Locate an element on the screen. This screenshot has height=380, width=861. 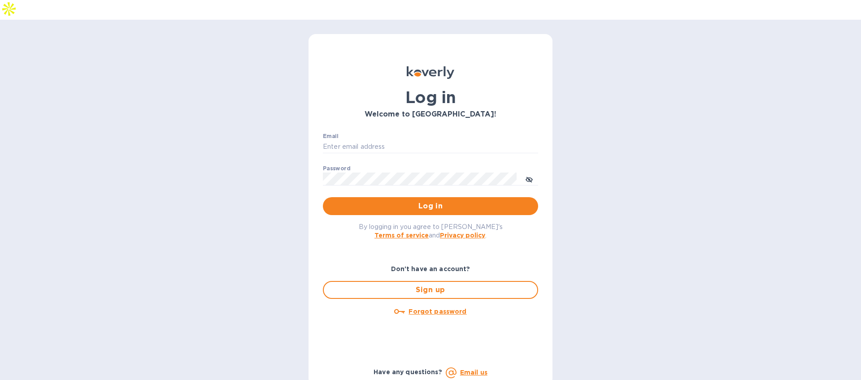
span: Log in is located at coordinates (430, 206).